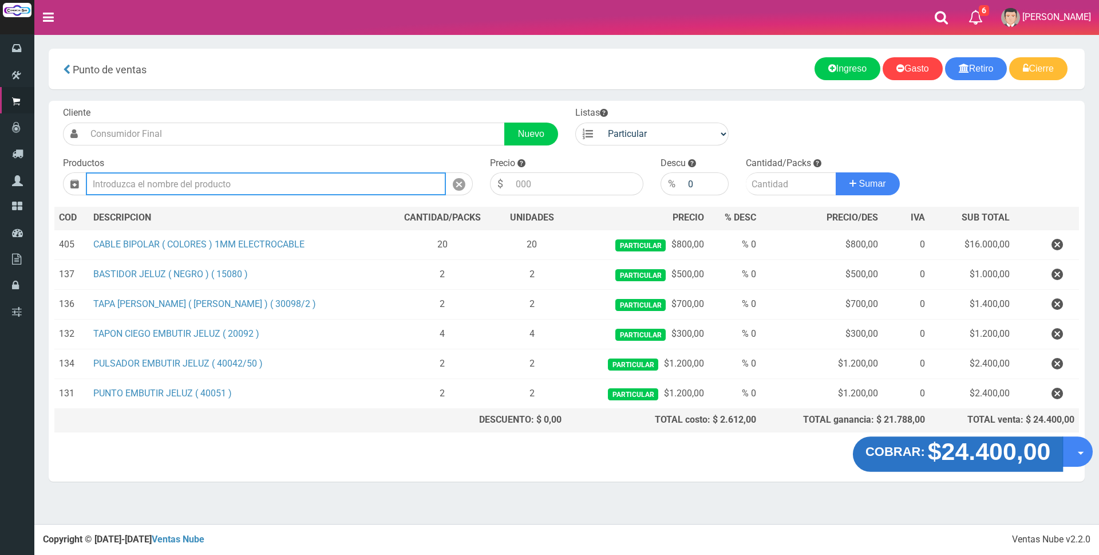  Describe the element at coordinates (72, 244) in the screenshot. I see `td: 405` at that location.